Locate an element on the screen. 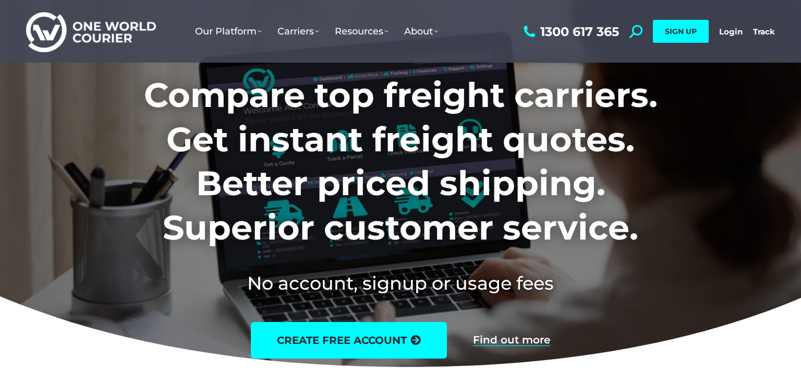 This screenshot has height=381, width=801. a: Carriers is located at coordinates (298, 31).